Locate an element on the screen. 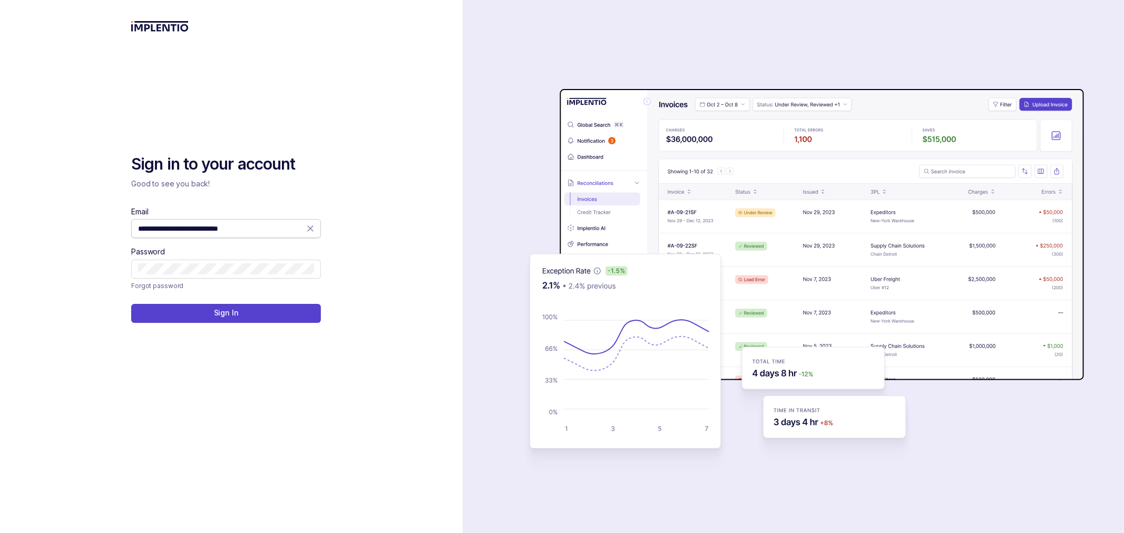 Image resolution: width=1124 pixels, height=533 pixels. p: Good to see you back! is located at coordinates (226, 184).